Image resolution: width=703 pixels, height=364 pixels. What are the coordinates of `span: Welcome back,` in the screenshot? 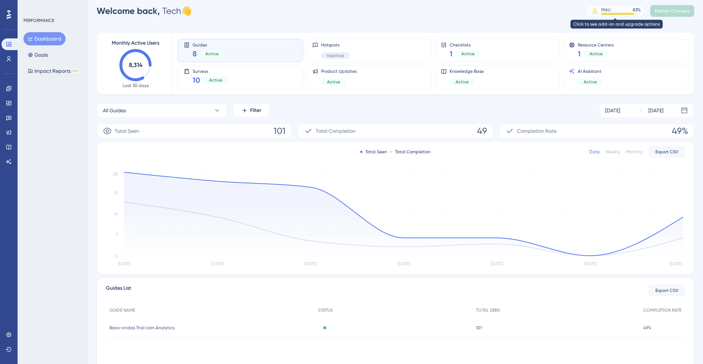 It's located at (128, 11).